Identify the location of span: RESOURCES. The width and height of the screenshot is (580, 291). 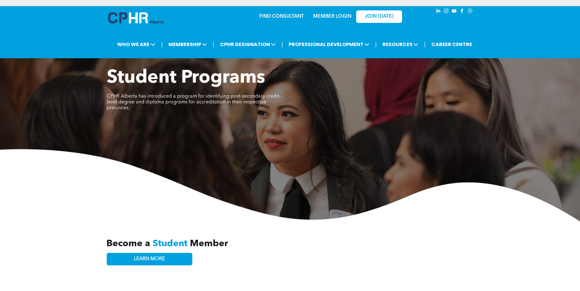
(400, 44).